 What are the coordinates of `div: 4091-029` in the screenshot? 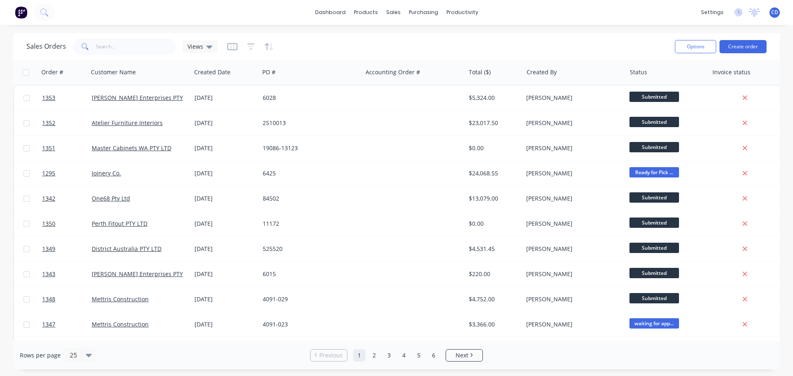 It's located at (309, 300).